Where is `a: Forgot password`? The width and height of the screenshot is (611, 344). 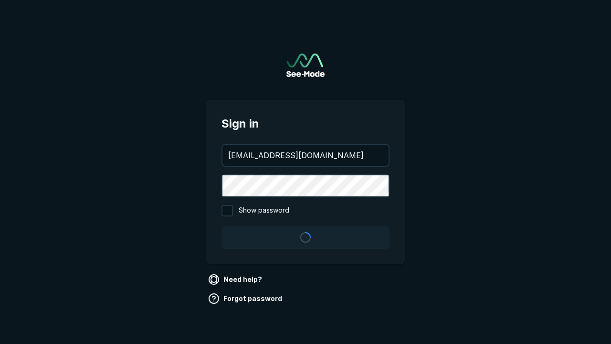 a: Forgot password is located at coordinates (246, 298).